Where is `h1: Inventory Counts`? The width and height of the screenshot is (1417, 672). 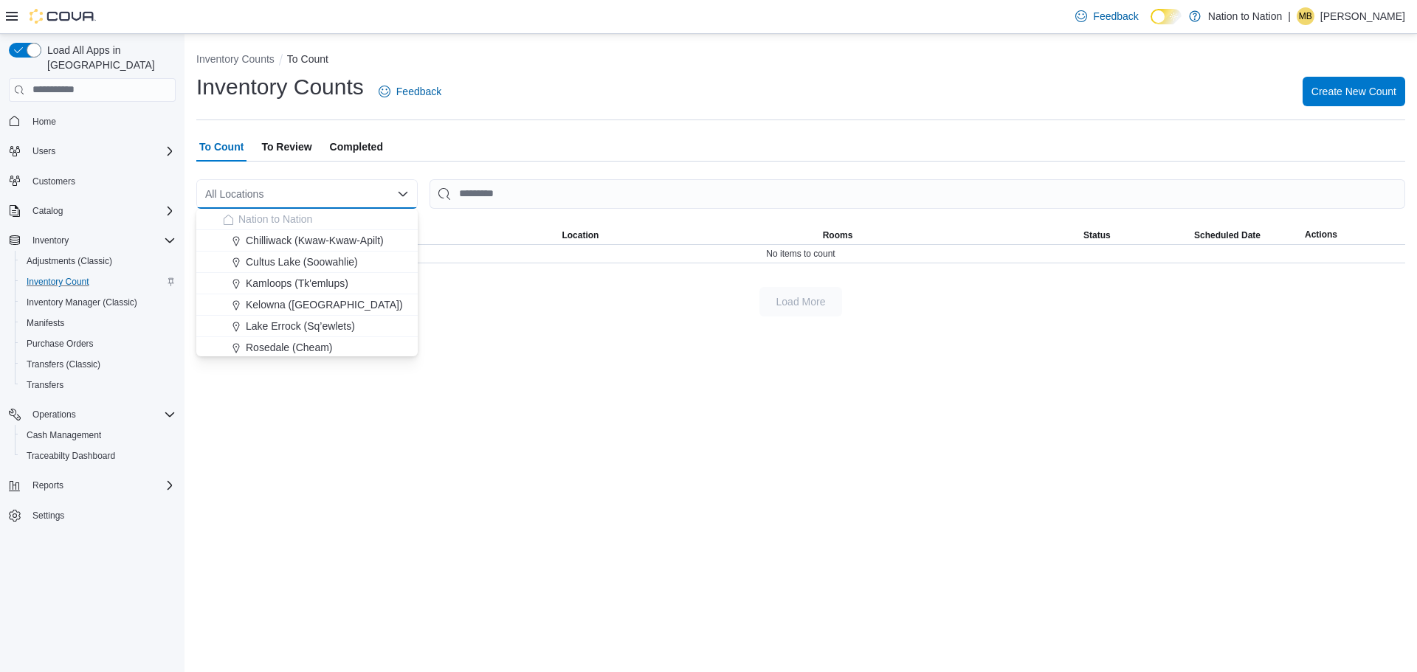
h1: Inventory Counts is located at coordinates (280, 87).